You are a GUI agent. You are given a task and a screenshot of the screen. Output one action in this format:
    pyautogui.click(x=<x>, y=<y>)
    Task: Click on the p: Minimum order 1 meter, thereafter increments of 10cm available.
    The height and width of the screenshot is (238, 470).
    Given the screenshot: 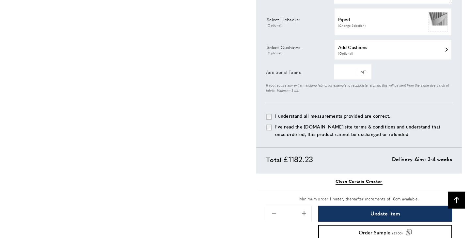 What is the action you would take?
    pyautogui.click(x=359, y=199)
    